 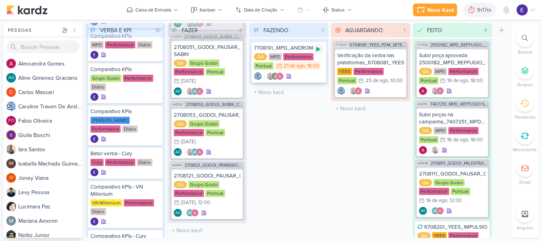 I want to click on div: 2708051_GODOI_PAUSAR_ANUNCIO_AB SABIN, so click(x=207, y=51).